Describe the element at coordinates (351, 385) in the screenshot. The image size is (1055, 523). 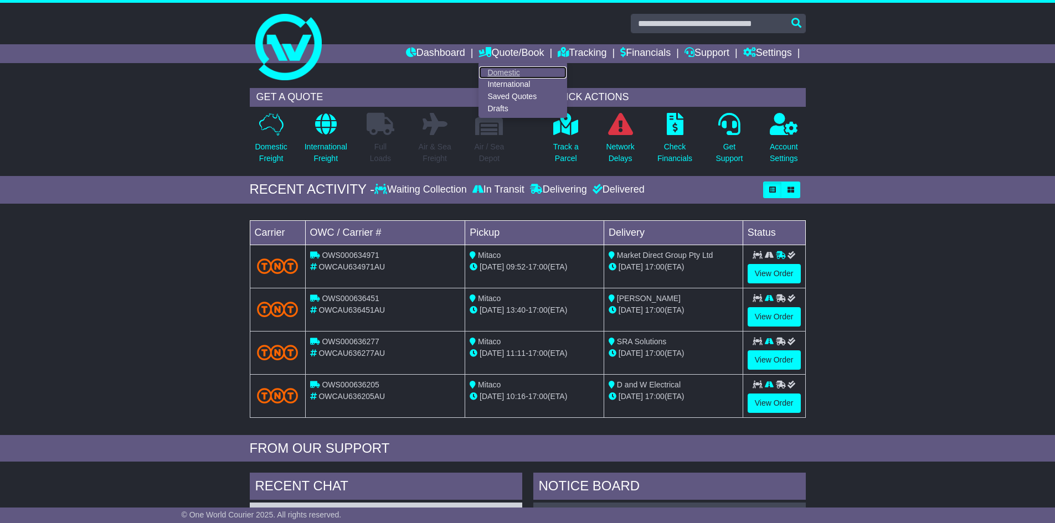
I see `span: OWS000636205` at that location.